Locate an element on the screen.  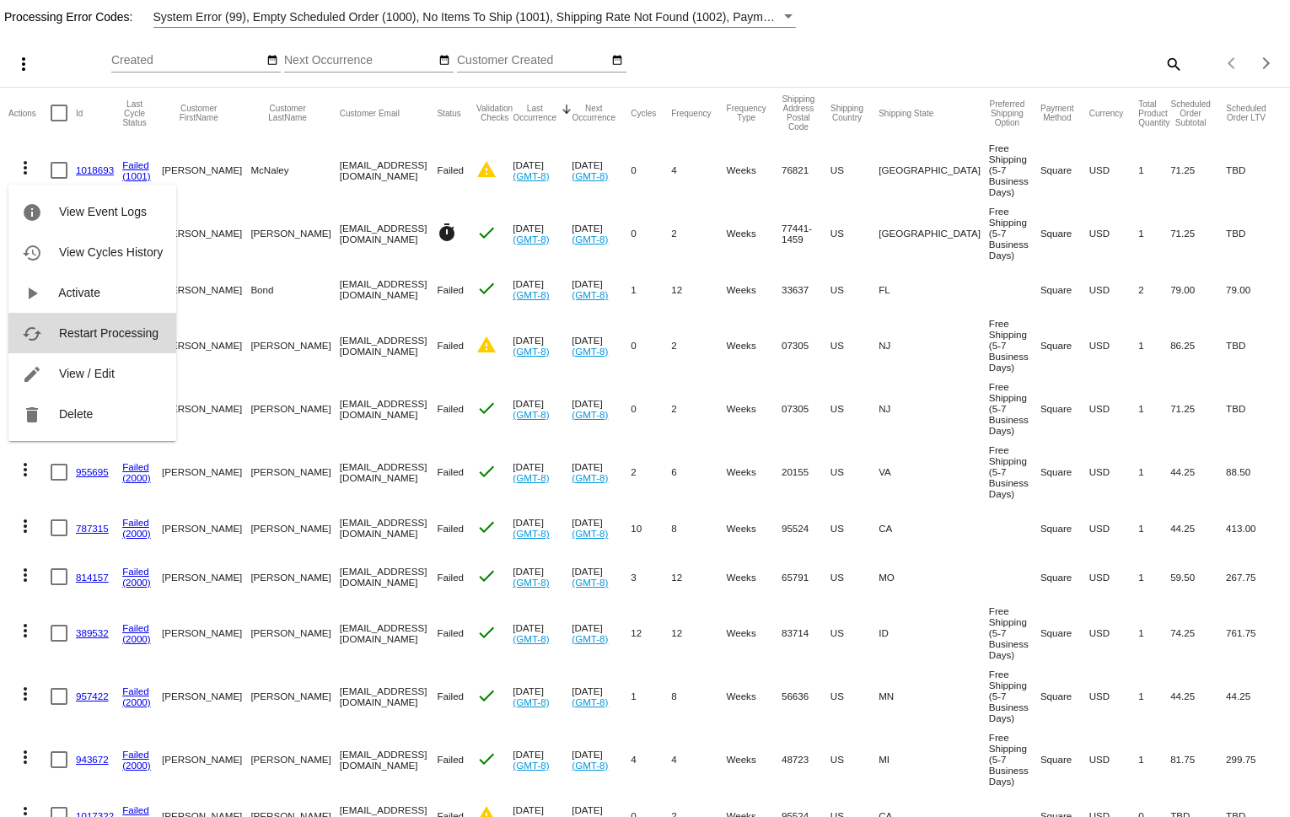
span: View Event Logs is located at coordinates (103, 212).